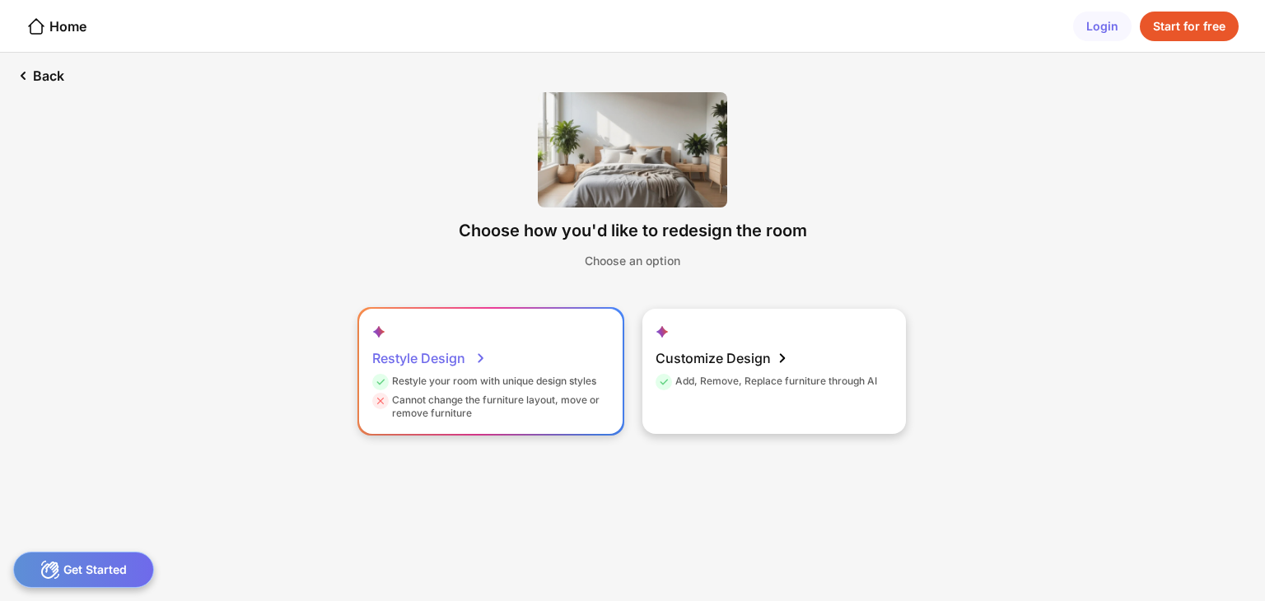 The height and width of the screenshot is (601, 1265). I want to click on img: 2Q==, so click(633, 150).